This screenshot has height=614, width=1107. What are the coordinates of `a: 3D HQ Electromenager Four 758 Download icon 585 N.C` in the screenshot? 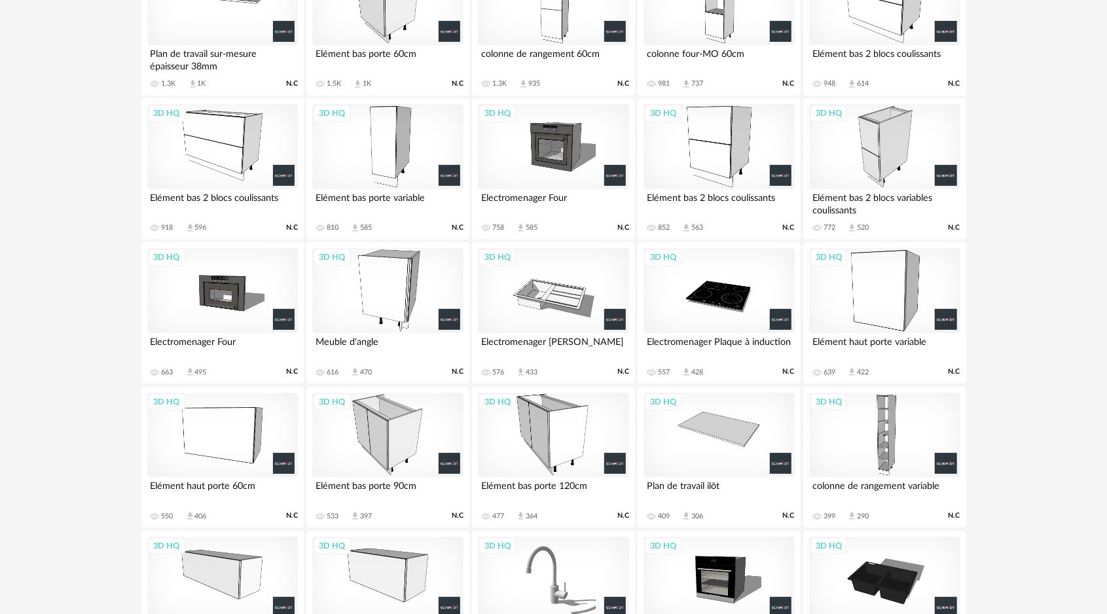 It's located at (553, 169).